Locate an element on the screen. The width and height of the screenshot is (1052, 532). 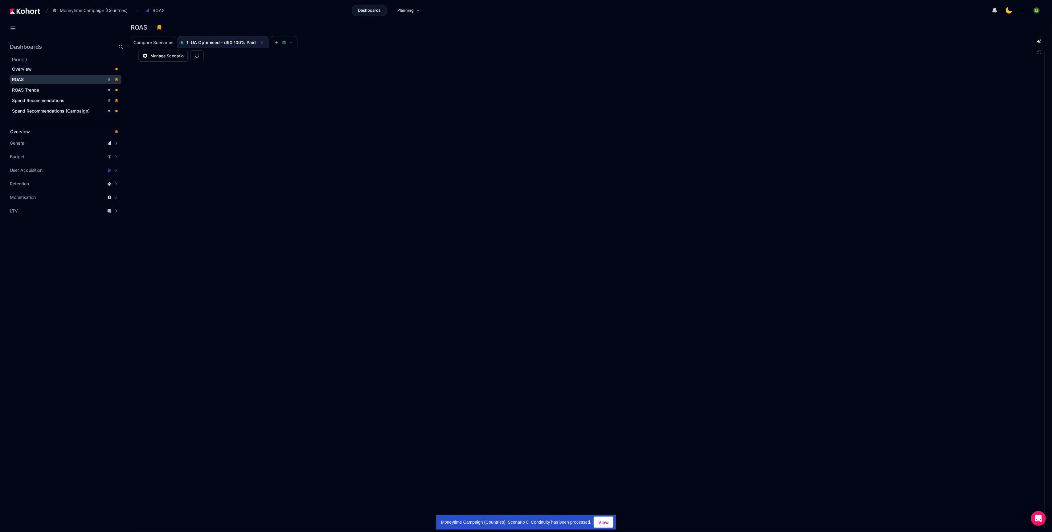
span: Moneytime Campaign (Countries) is located at coordinates (94, 10).